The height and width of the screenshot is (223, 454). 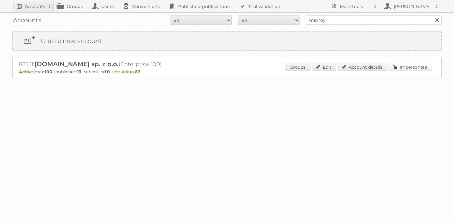 What do you see at coordinates (108, 72) in the screenshot?
I see `strong: 0` at bounding box center [108, 72].